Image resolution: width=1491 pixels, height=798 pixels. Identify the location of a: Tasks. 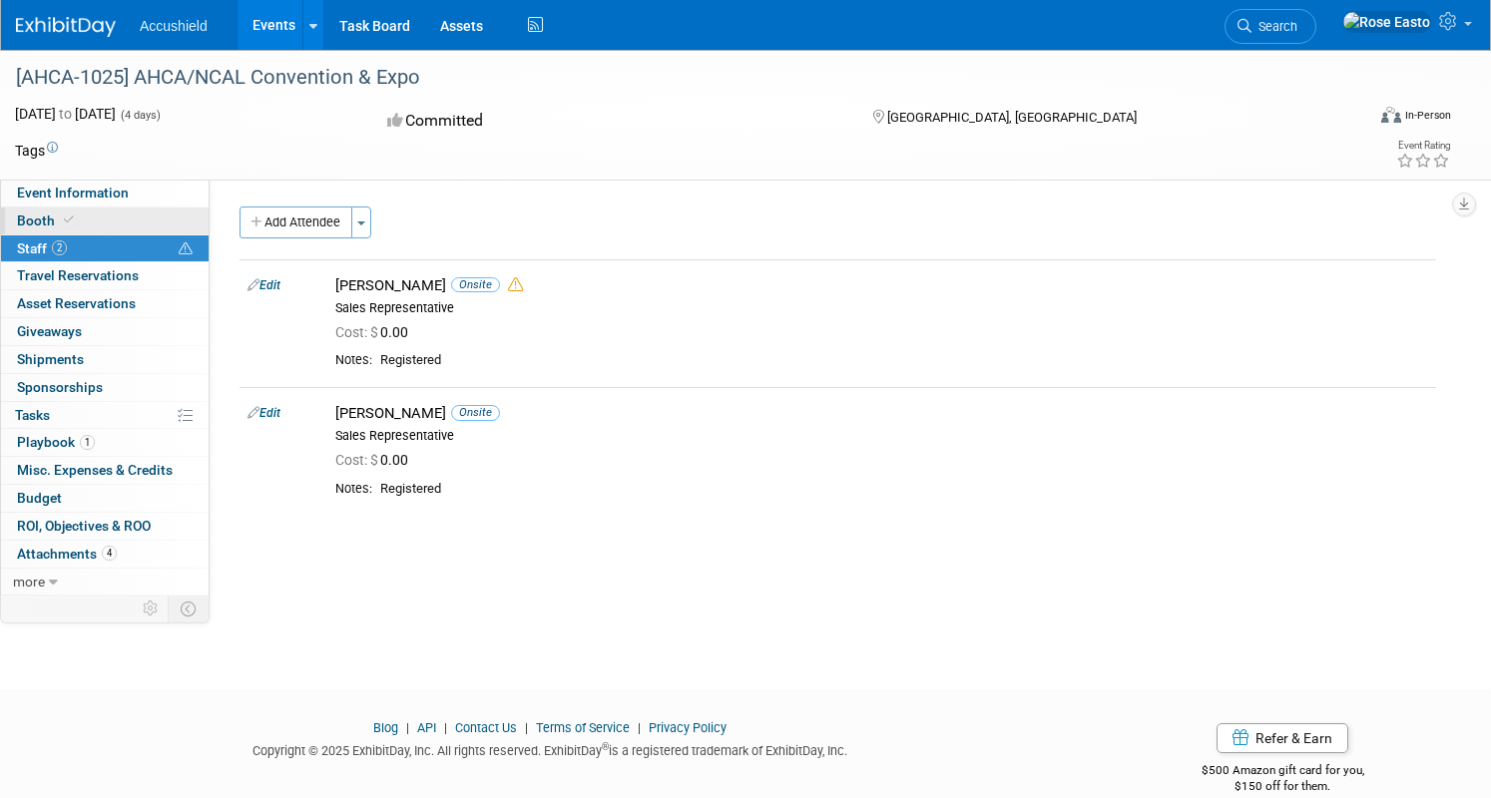
(105, 415).